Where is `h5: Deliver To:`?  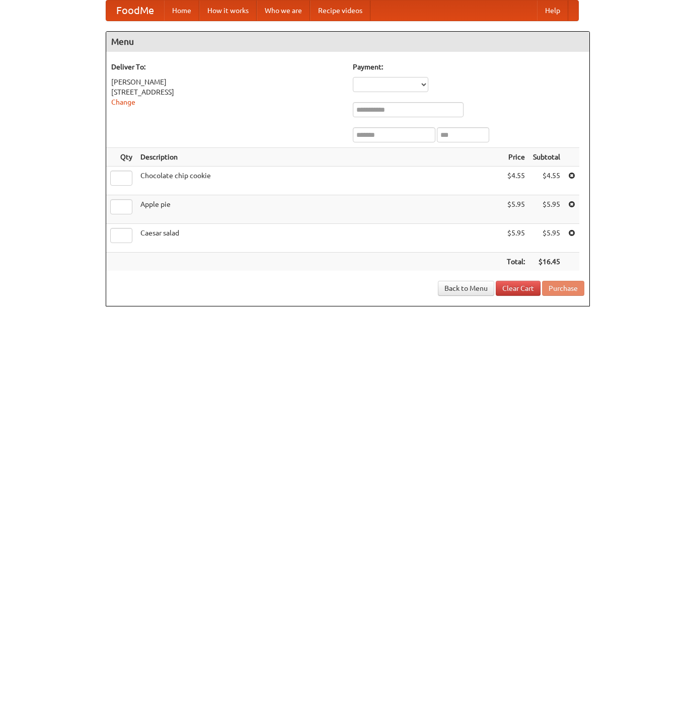 h5: Deliver To: is located at coordinates (227, 67).